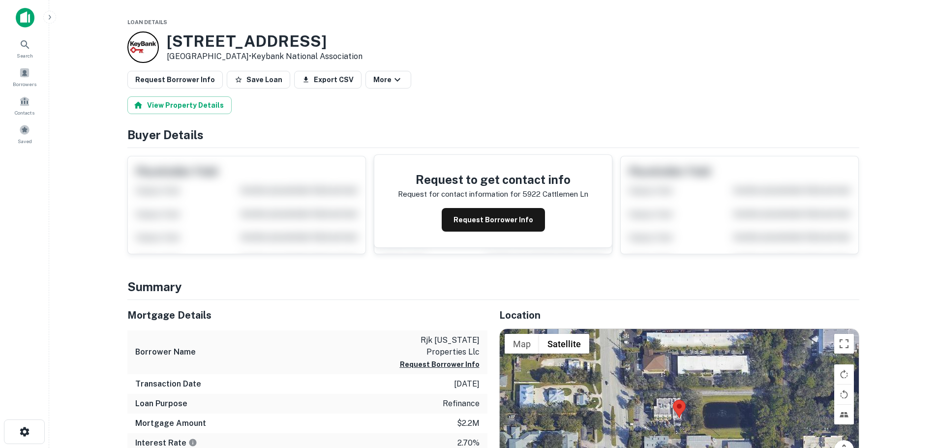 This screenshot has width=937, height=448. What do you see at coordinates (388, 80) in the screenshot?
I see `button: More` at bounding box center [388, 80].